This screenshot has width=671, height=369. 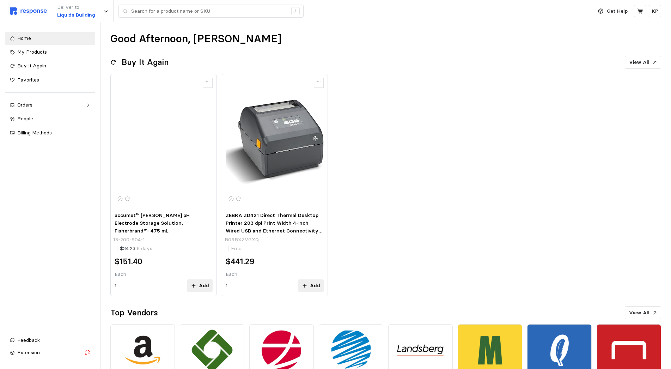 I want to click on h2: Top Vendors, so click(x=134, y=312).